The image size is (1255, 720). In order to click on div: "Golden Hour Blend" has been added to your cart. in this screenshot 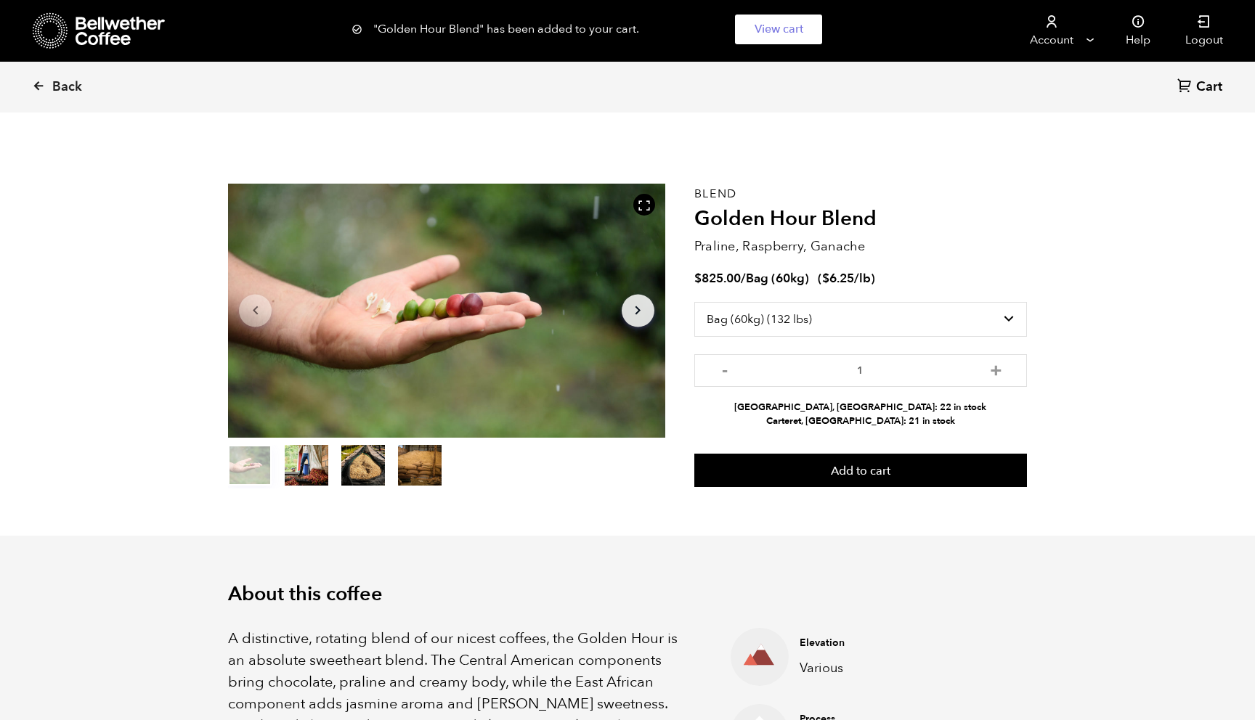, I will do `click(627, 29)`.